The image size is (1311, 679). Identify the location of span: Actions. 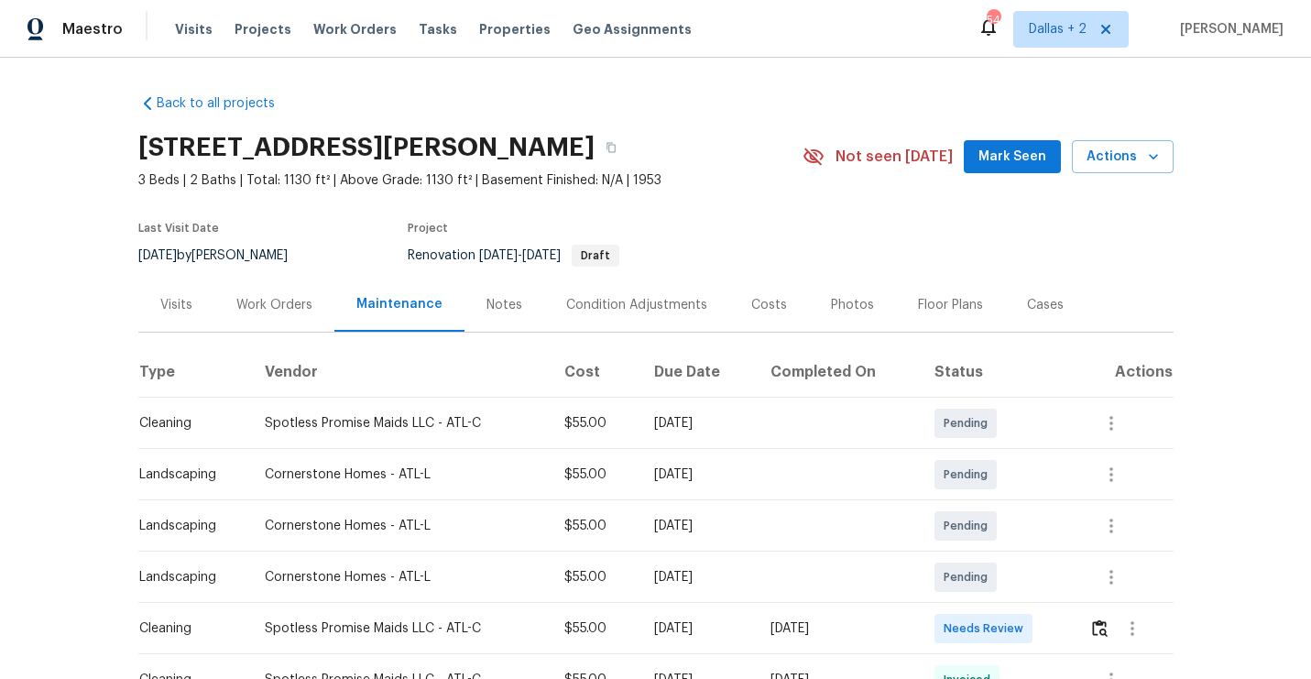
(1122, 157).